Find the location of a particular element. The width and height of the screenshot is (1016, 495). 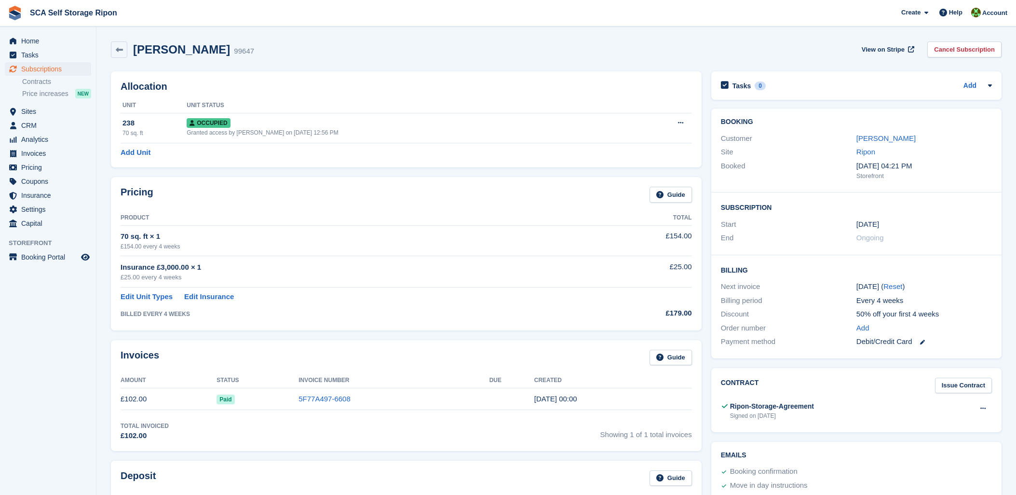

a: Cancel Subscription is located at coordinates (964, 49).